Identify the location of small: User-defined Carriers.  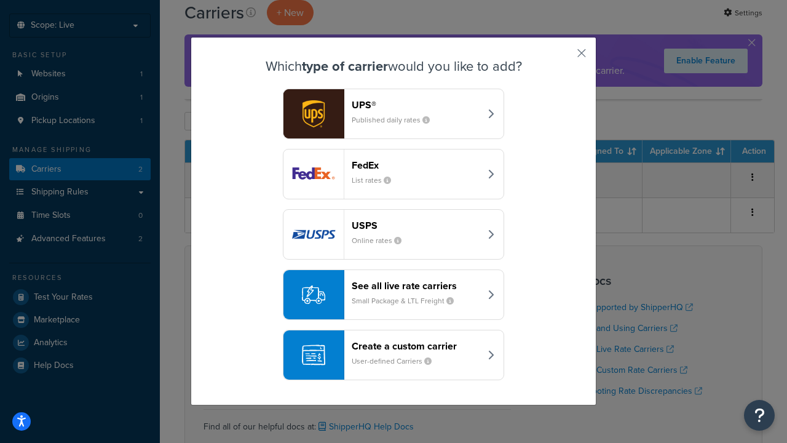
(397, 361).